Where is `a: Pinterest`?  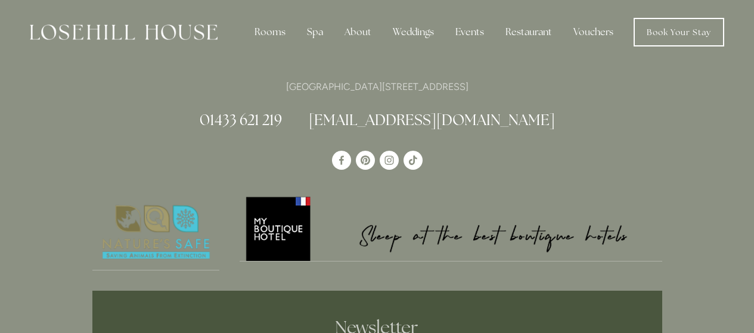 a: Pinterest is located at coordinates (365, 160).